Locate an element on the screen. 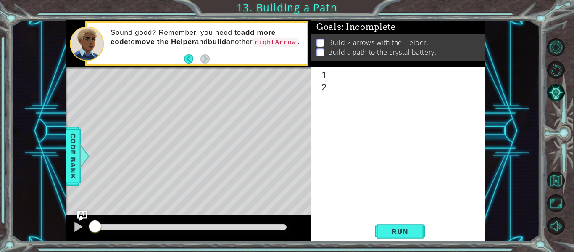 The height and width of the screenshot is (252, 574). p: Build 2 arrows with the Helper. is located at coordinates (378, 42).